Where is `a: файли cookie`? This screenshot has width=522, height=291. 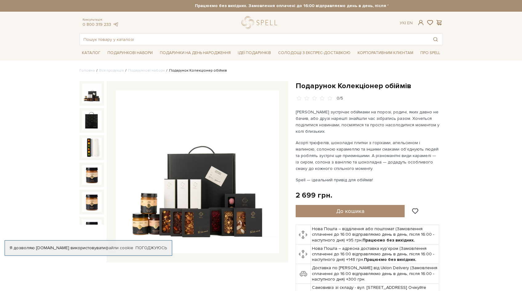
a: файли cookie is located at coordinates (119, 248).